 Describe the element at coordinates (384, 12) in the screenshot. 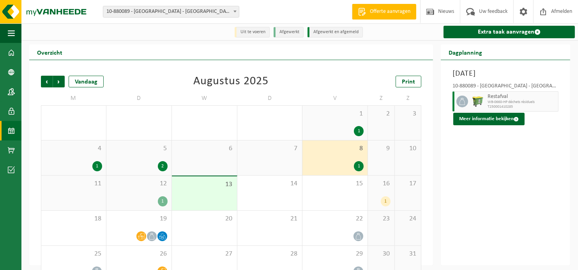

I see `a: Offerte aanvragen` at that location.